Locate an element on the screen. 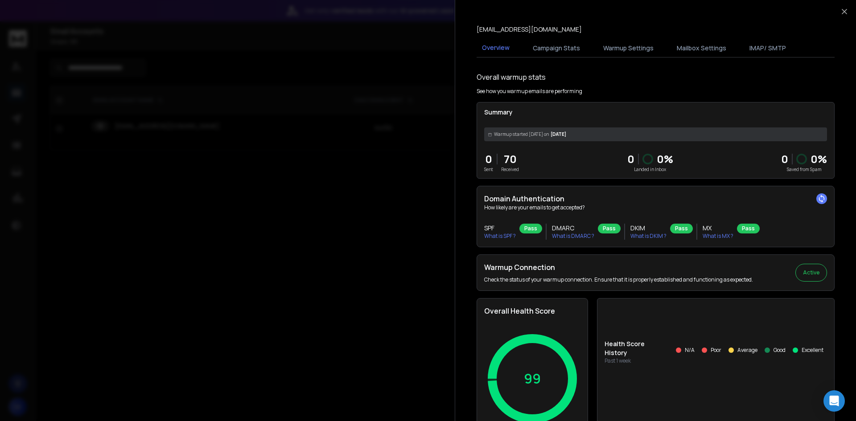 The height and width of the screenshot is (421, 856). p: Past 1 week is located at coordinates (631, 361).